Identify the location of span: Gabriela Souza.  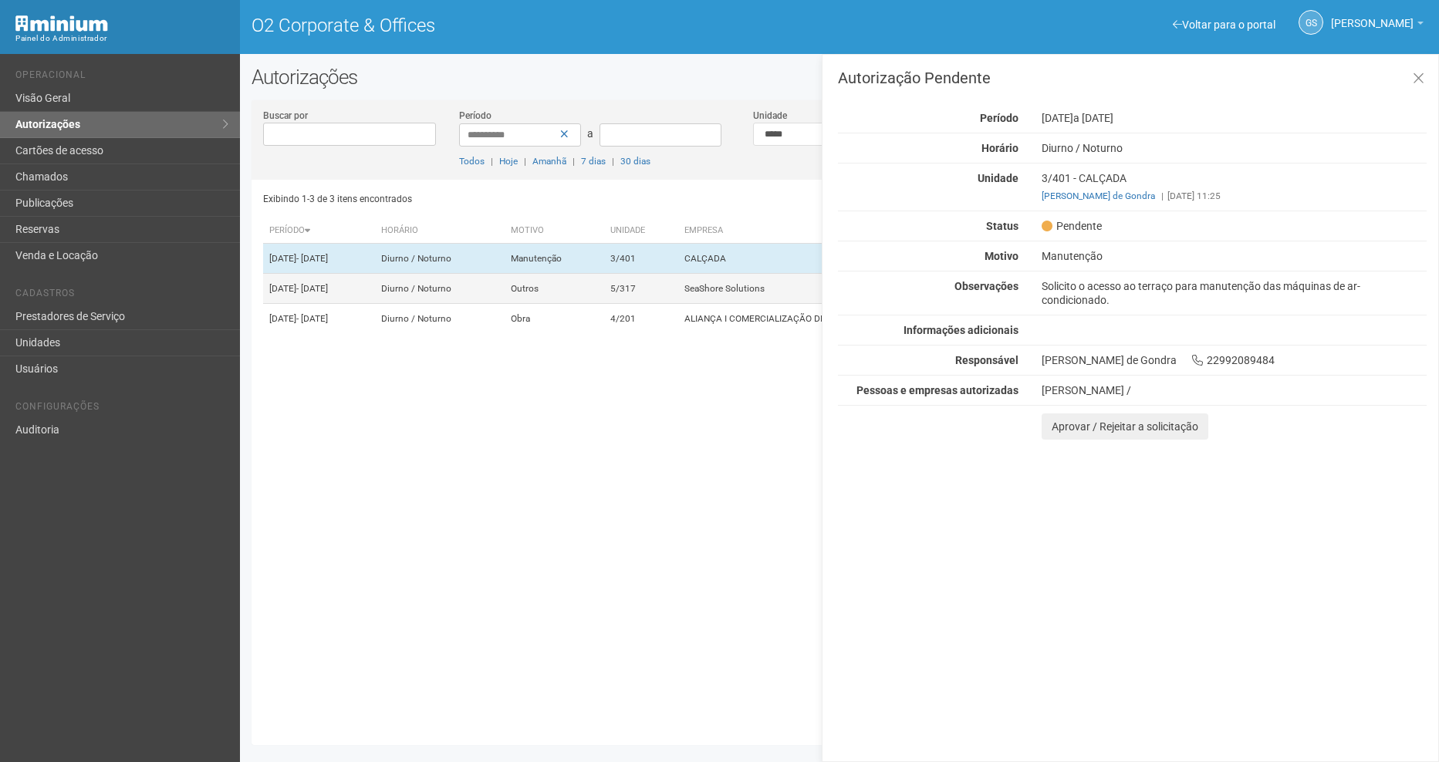
(1372, 15).